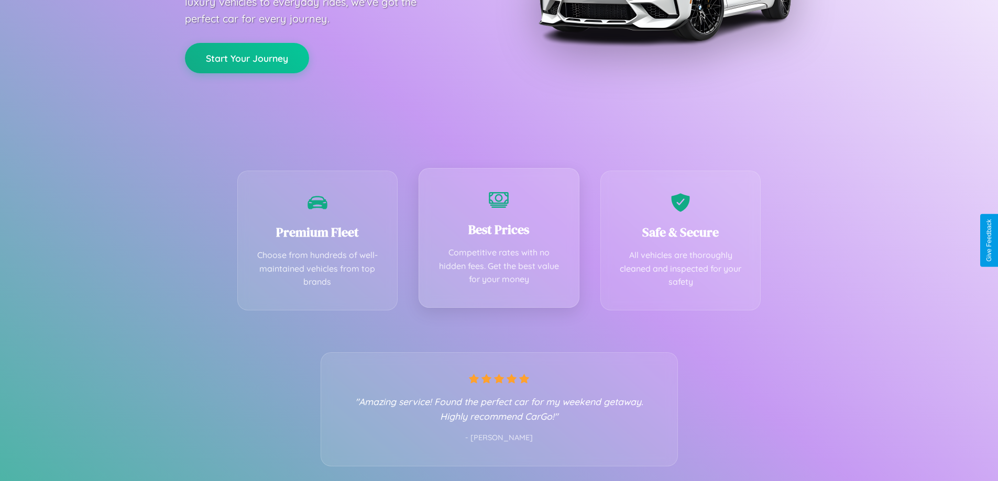 The height and width of the screenshot is (481, 998). I want to click on p: Competitive rates with no hidden fees. Get the best value for your money, so click(499, 266).